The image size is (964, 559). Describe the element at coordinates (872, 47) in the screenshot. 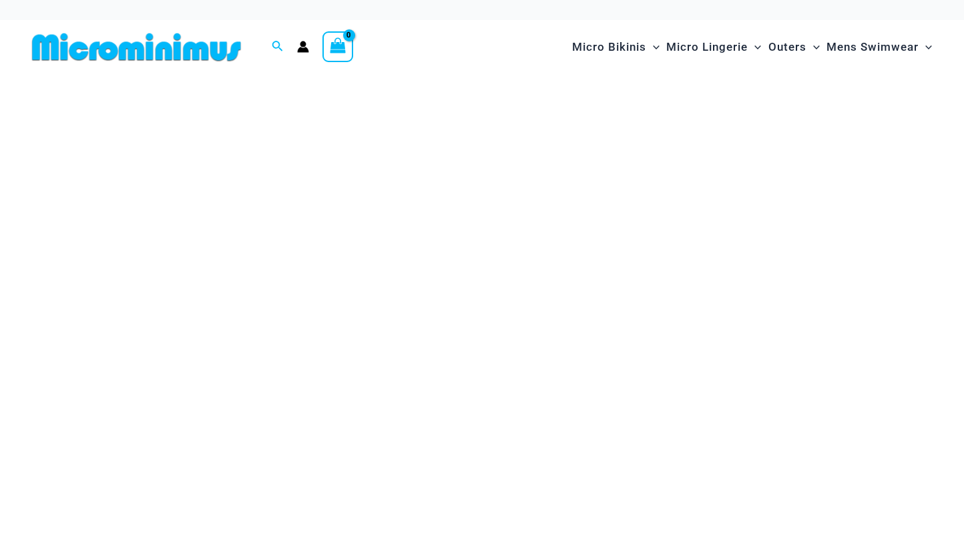

I see `span: Mens Swimwear` at that location.